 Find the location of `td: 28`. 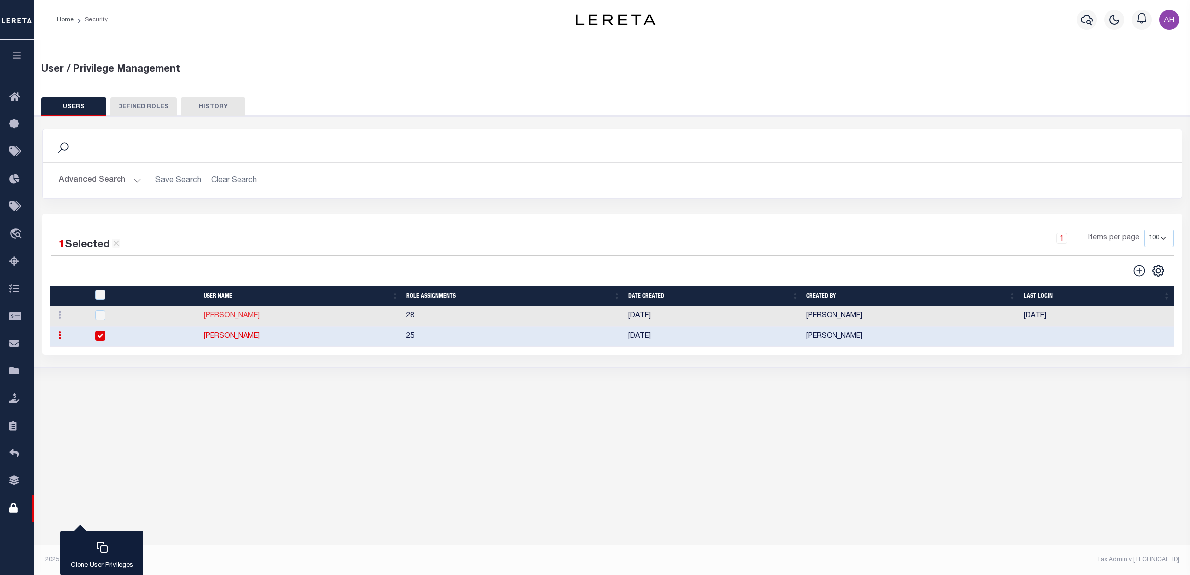

td: 28 is located at coordinates (513, 316).